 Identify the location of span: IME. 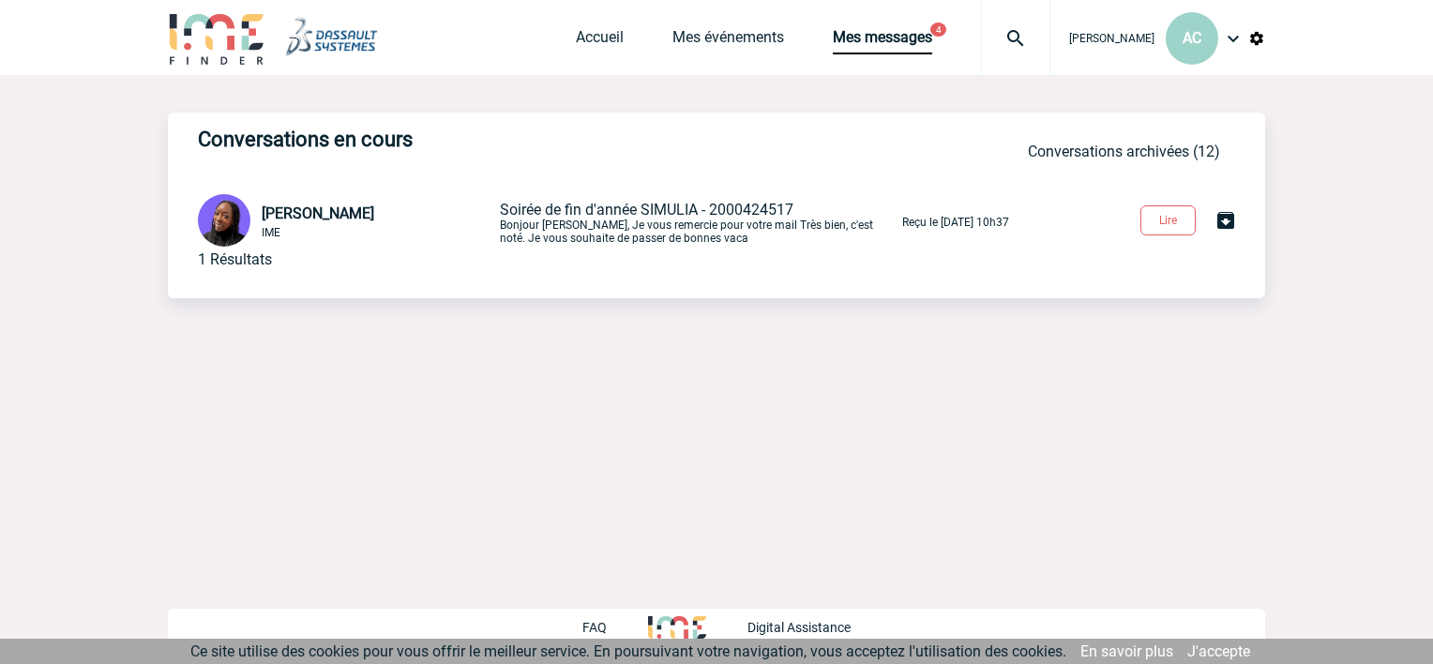
(271, 233).